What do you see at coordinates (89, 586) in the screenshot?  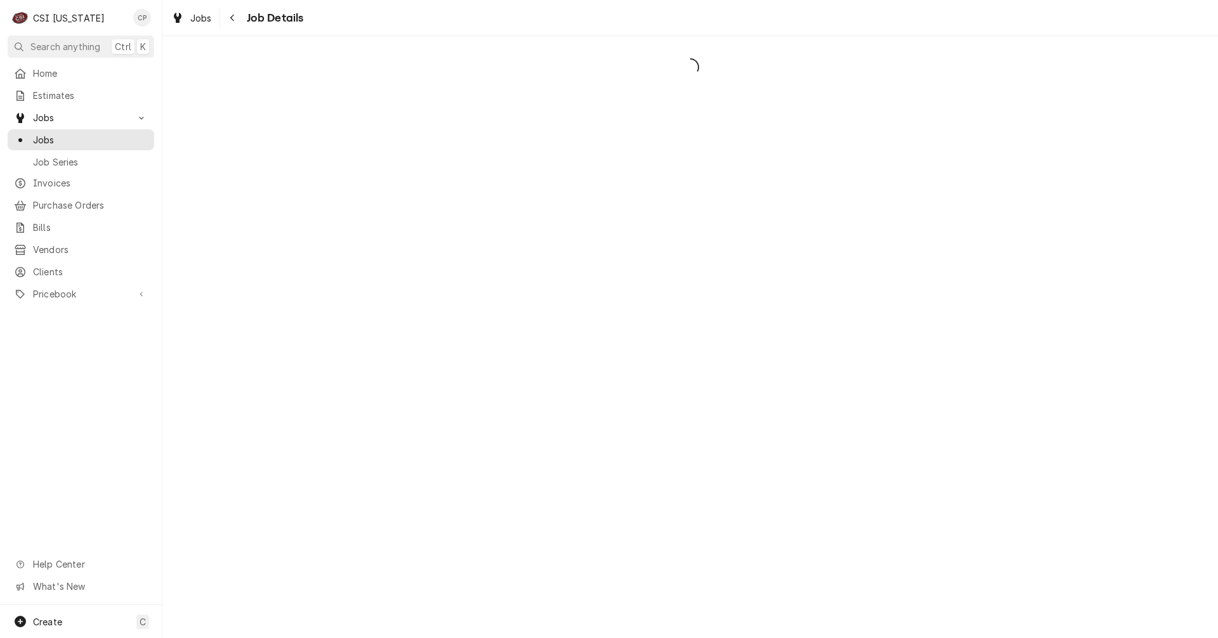 I see `span: What's New` at bounding box center [89, 586].